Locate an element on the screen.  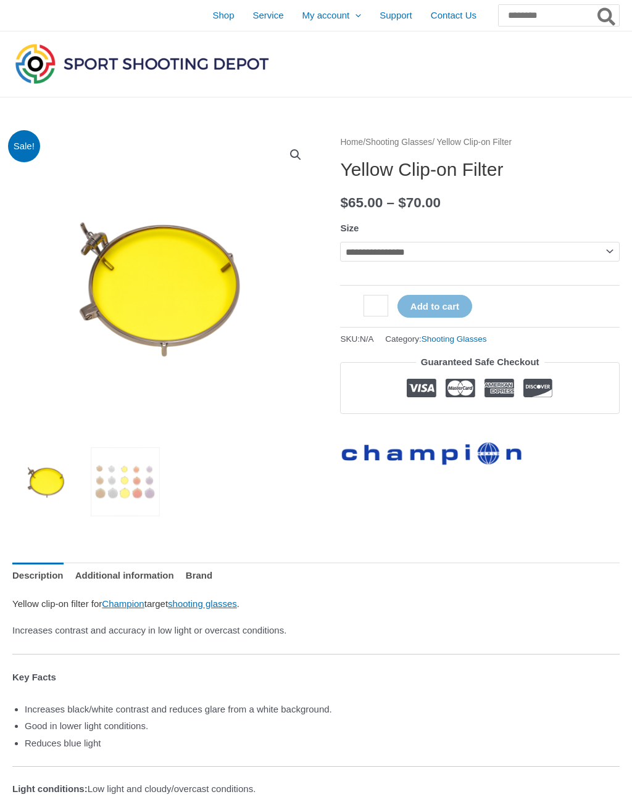
a: Additional information is located at coordinates (125, 576).